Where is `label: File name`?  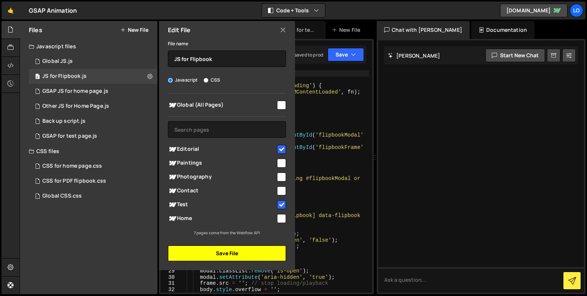
label: File name is located at coordinates (178, 44).